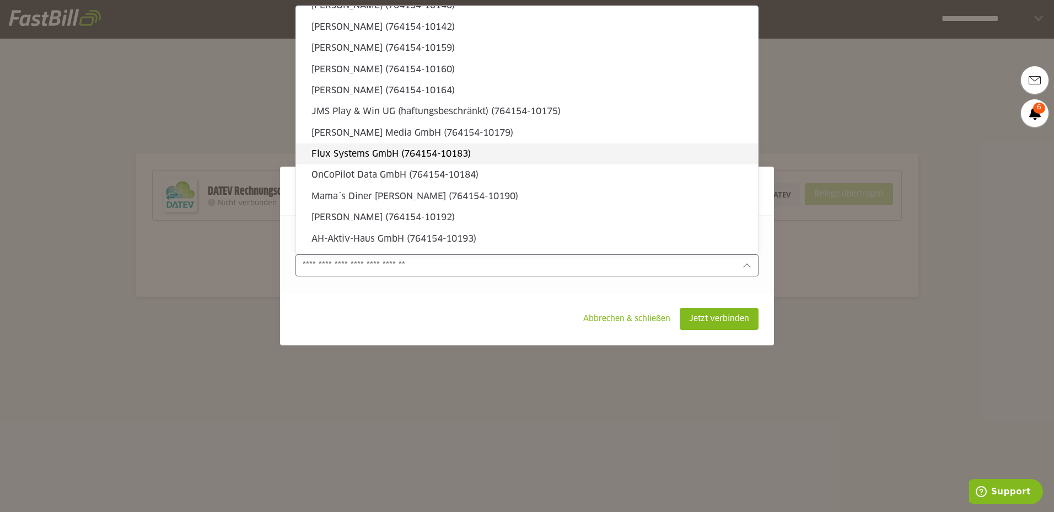 The image size is (1054, 512). What do you see at coordinates (1035, 113) in the screenshot?
I see `a: 6` at bounding box center [1035, 113].